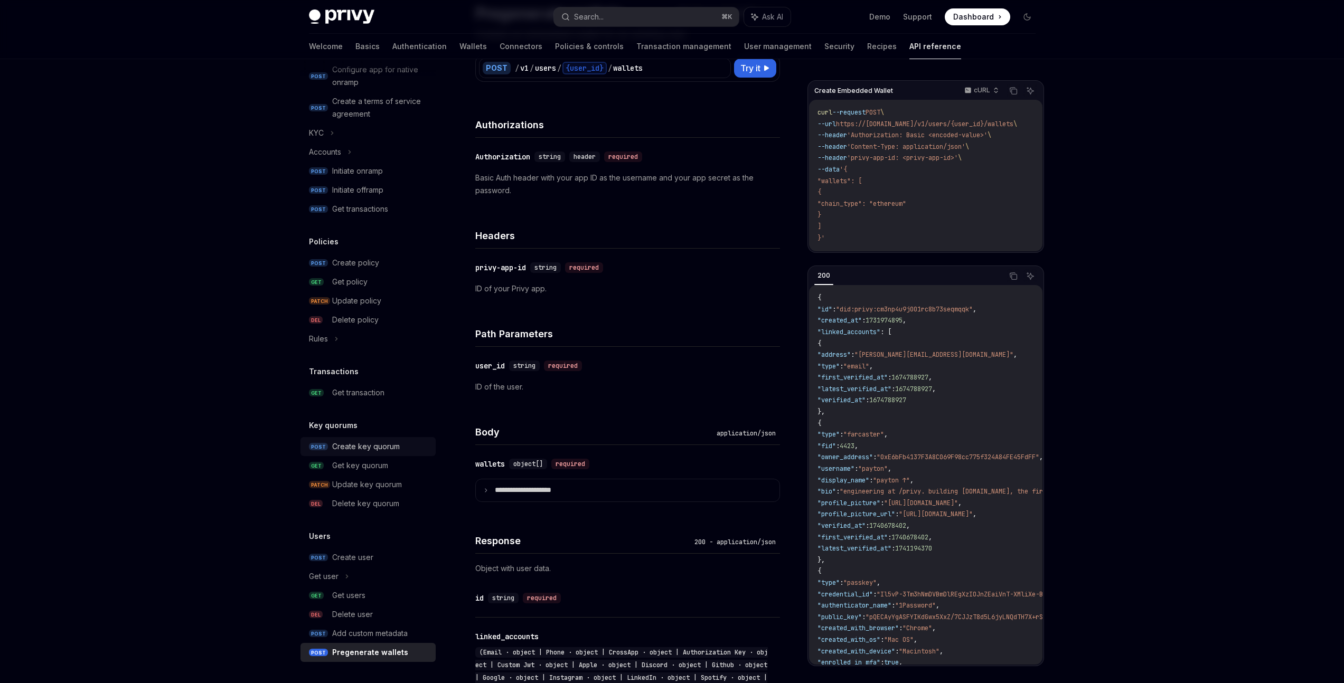 The height and width of the screenshot is (683, 1344). I want to click on span: GET, so click(316, 596).